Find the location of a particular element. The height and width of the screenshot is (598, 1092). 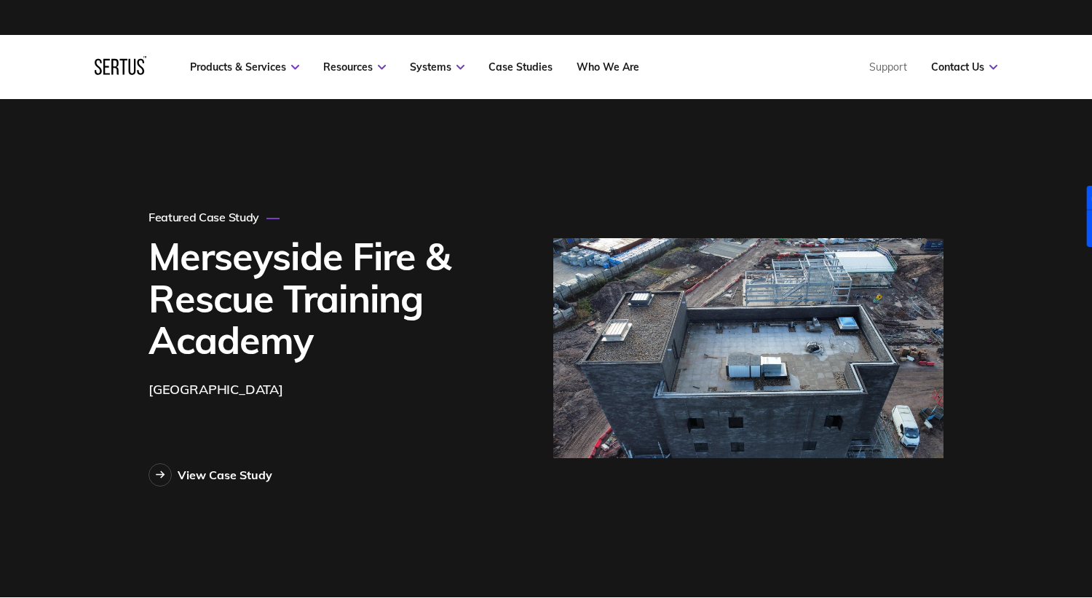

a: Contact Us is located at coordinates (964, 67).